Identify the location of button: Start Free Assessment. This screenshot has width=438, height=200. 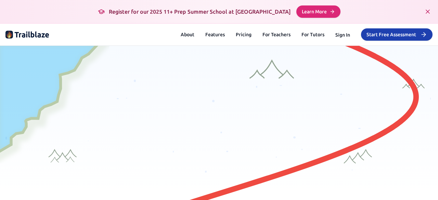
(397, 35).